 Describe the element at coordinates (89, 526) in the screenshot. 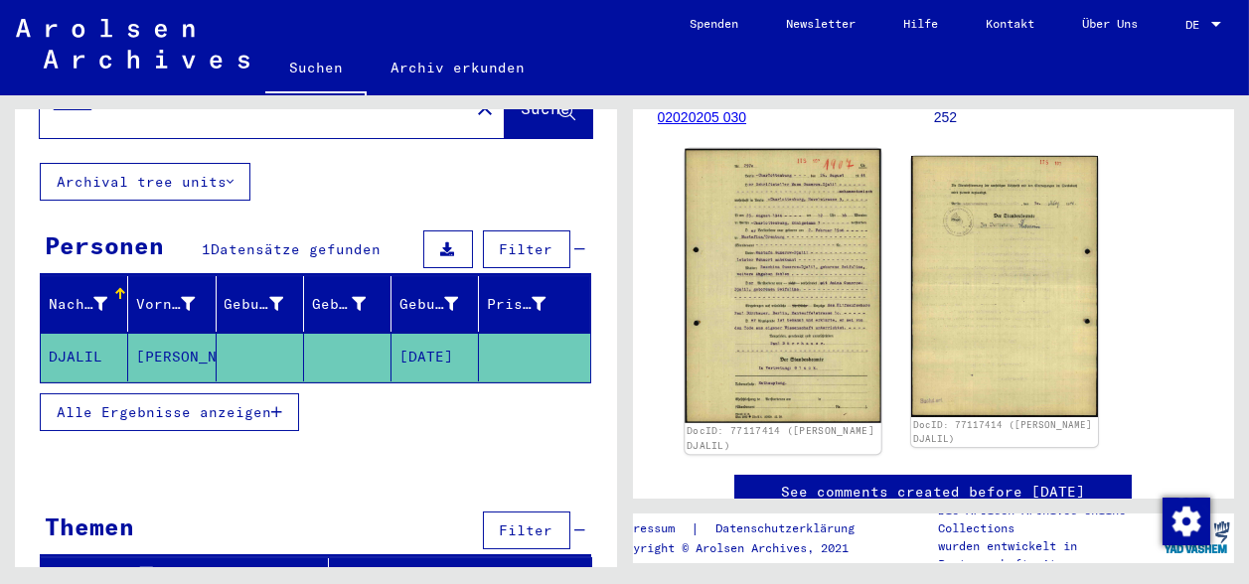

I see `div: Themen` at that location.